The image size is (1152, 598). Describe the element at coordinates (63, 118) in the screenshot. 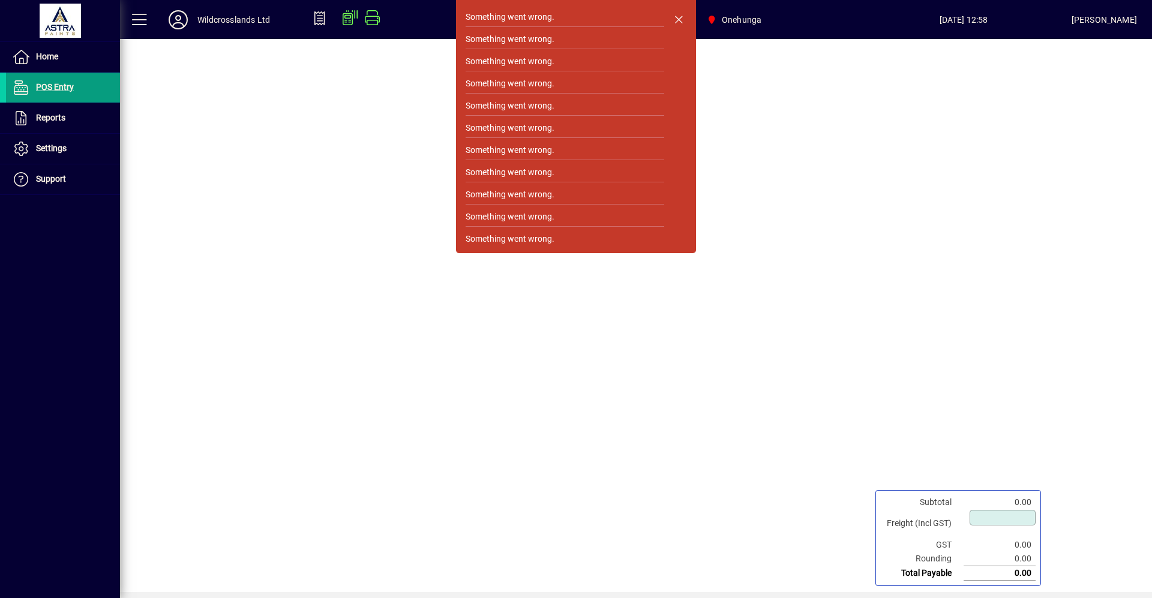

I see `a: Reports` at that location.